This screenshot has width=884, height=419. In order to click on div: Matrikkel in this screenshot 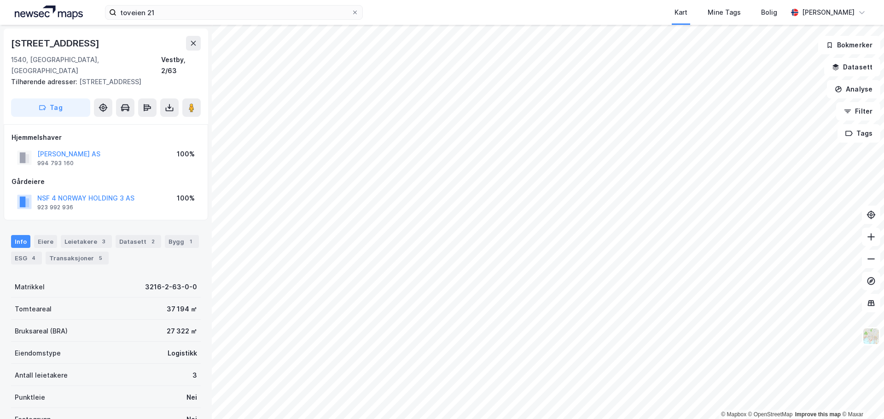, I will do `click(29, 287)`.